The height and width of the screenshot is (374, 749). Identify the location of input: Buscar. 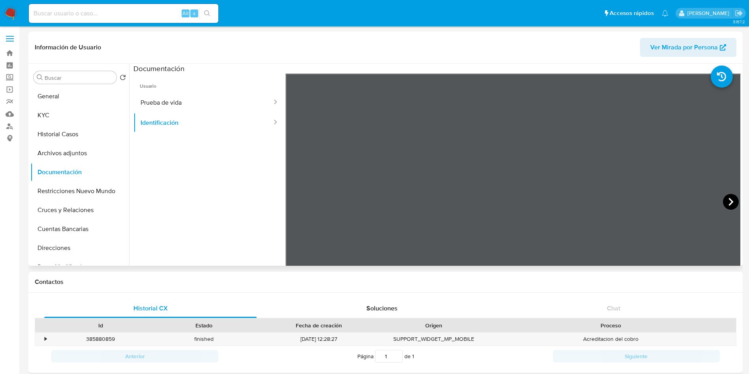
(79, 78).